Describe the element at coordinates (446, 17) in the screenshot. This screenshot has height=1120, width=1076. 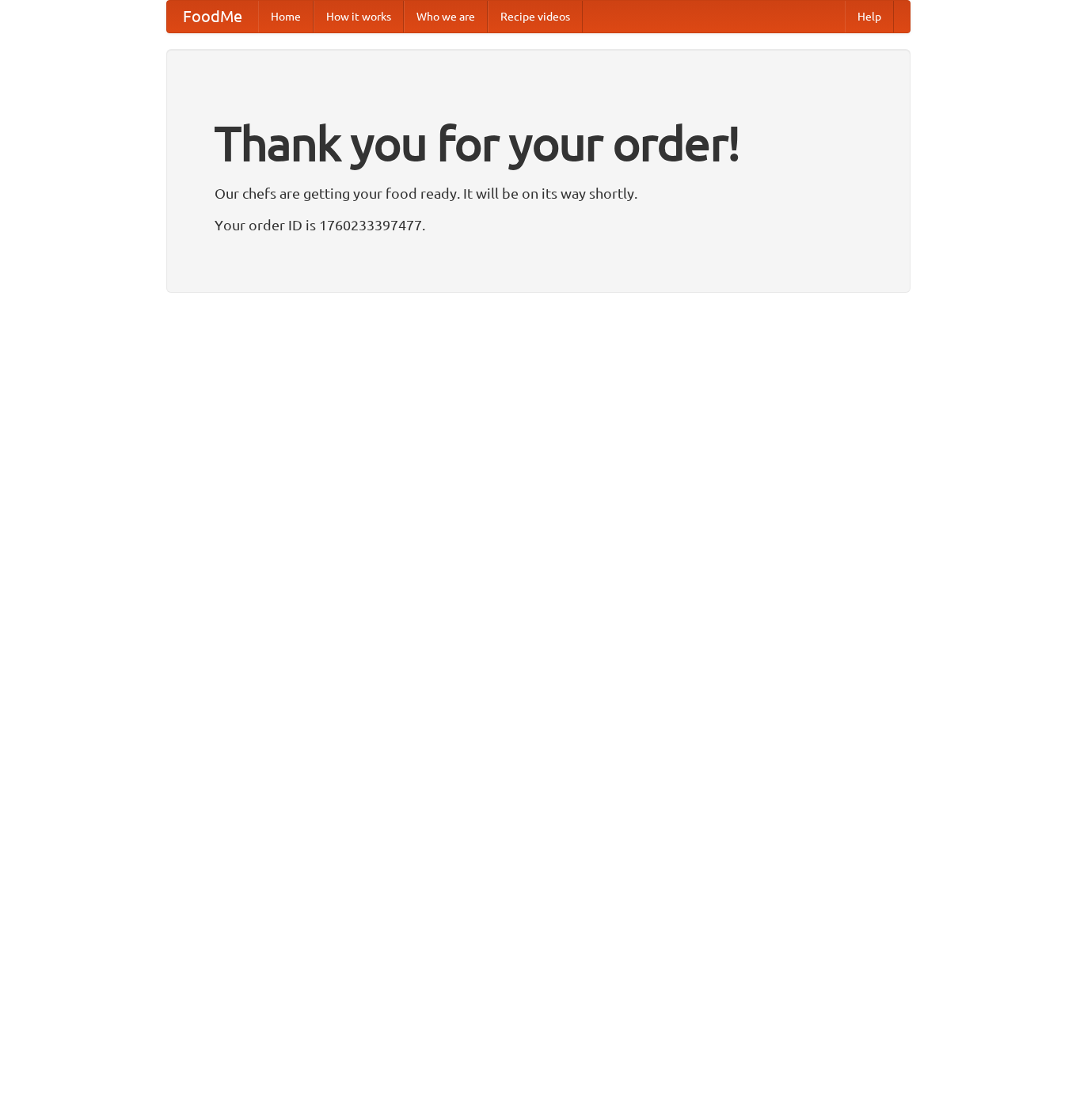
I see `a: Who we are` at that location.